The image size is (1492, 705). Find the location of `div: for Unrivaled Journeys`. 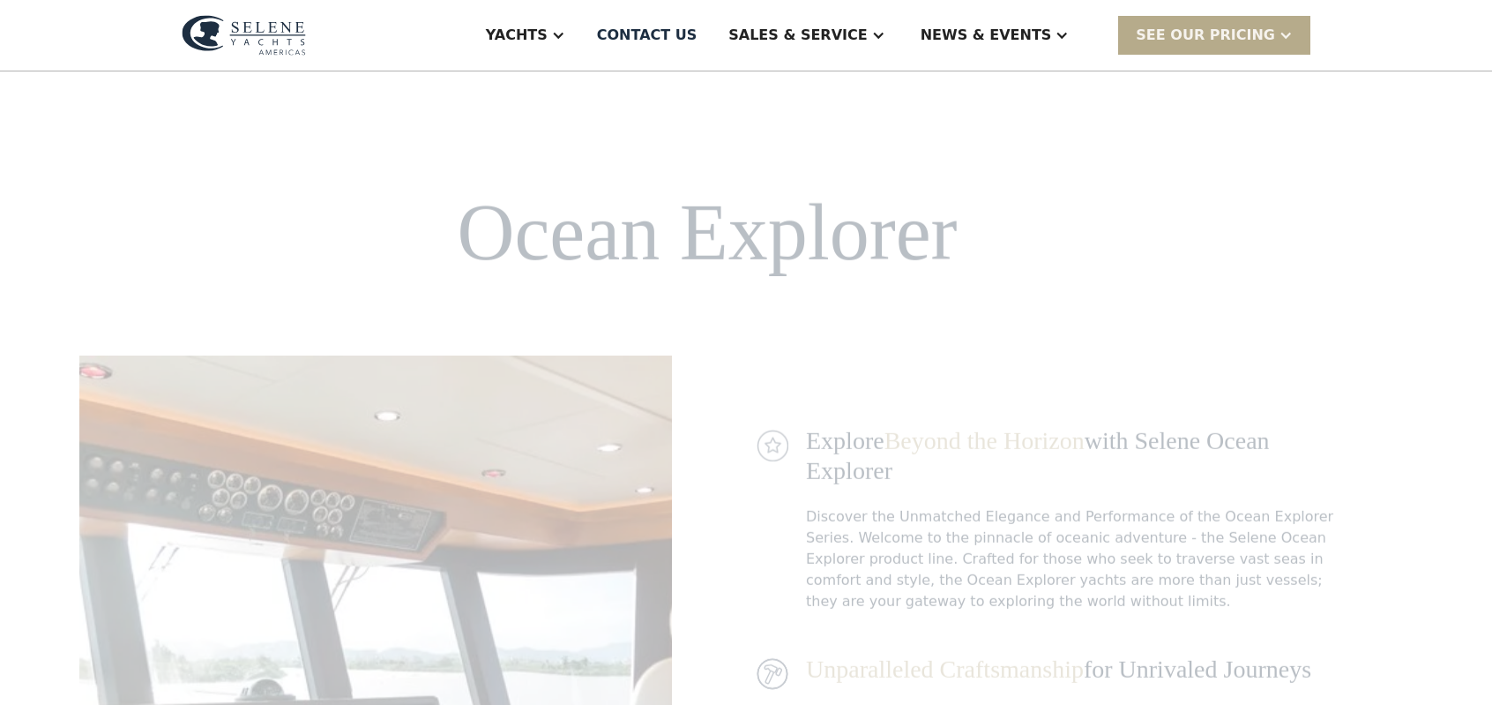

div: for Unrivaled Journeys is located at coordinates (1078, 669).